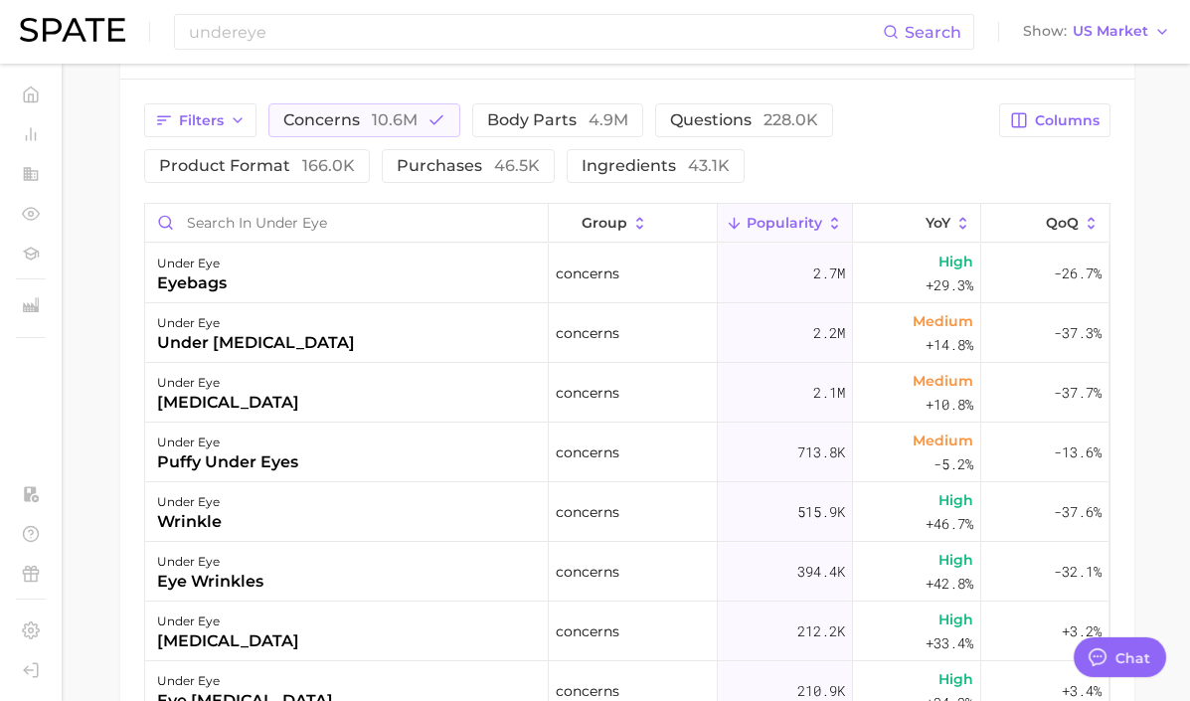 The height and width of the screenshot is (701, 1190). What do you see at coordinates (228, 462) in the screenshot?
I see `div: puffy under eyes` at bounding box center [228, 462].